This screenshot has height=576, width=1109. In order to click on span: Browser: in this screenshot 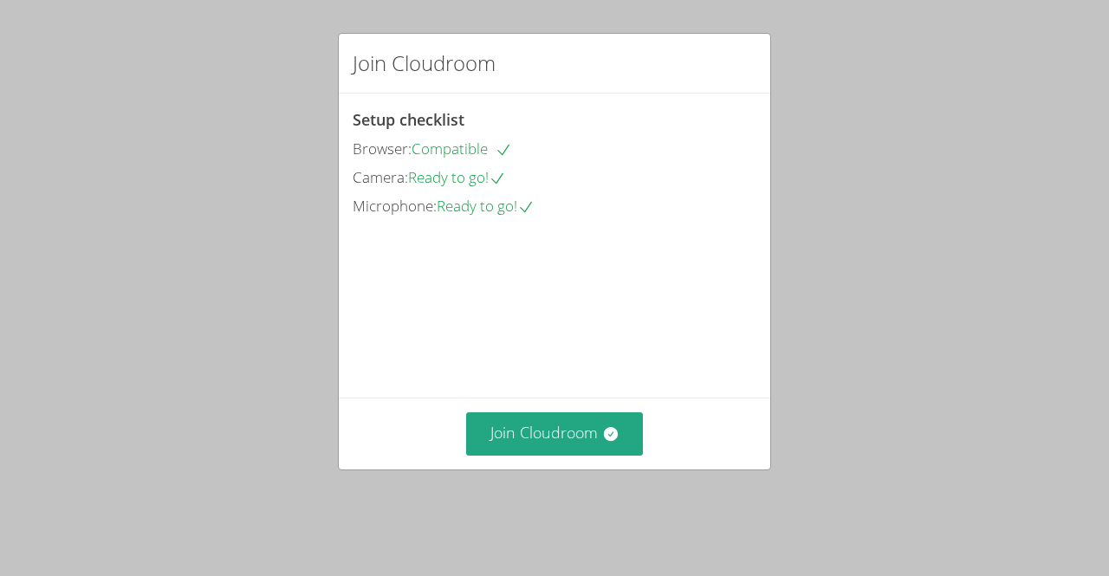, I will do `click(382, 148)`.